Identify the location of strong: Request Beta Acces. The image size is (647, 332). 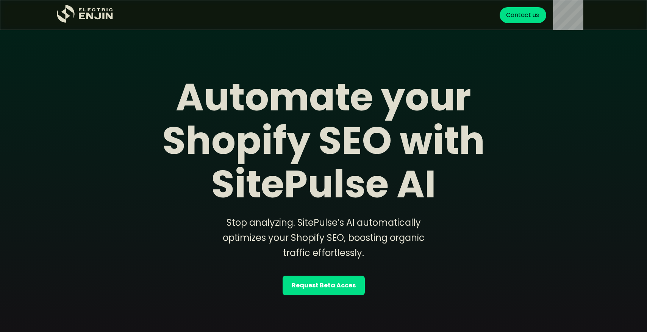
(323, 286).